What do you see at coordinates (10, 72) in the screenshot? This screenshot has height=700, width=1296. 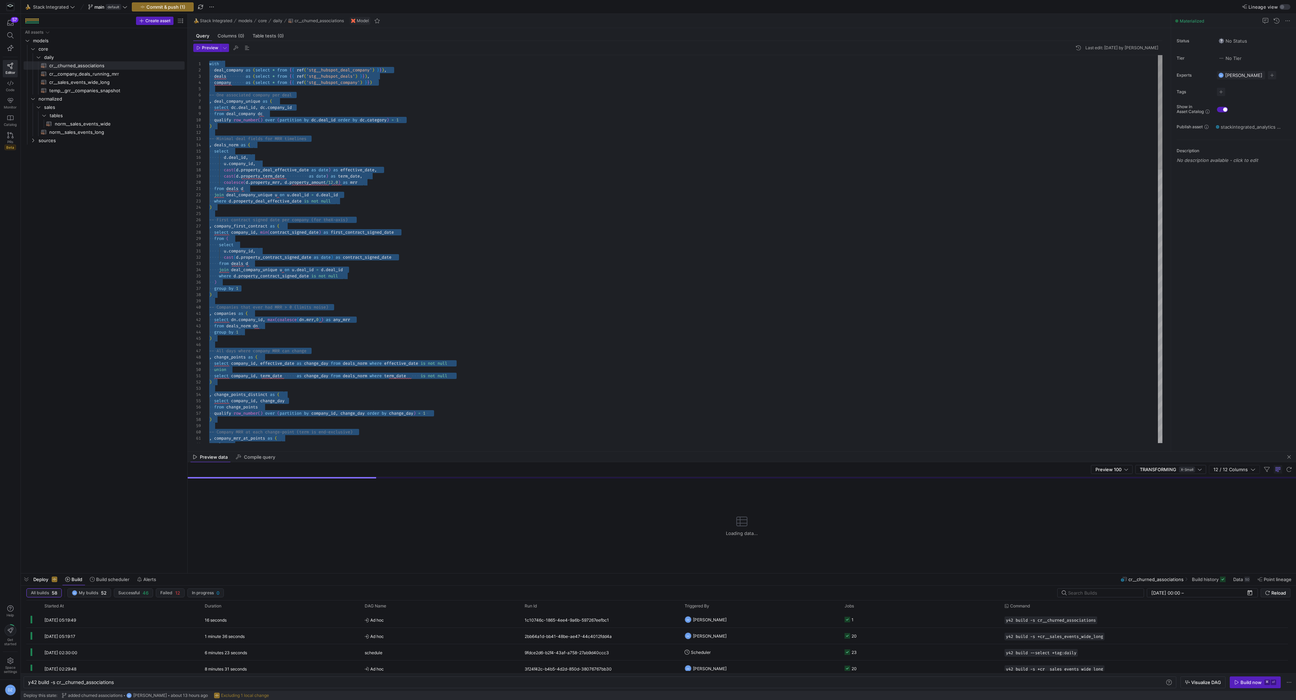 I see `span: Editor` at bounding box center [10, 72].